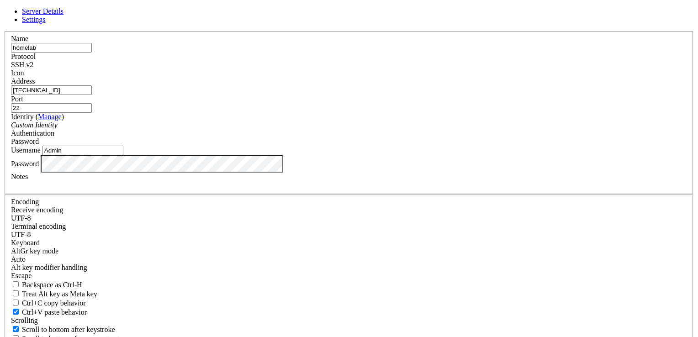 The width and height of the screenshot is (698, 337). Describe the element at coordinates (59, 294) in the screenshot. I see `span: Treat Alt key as Meta key` at that location.